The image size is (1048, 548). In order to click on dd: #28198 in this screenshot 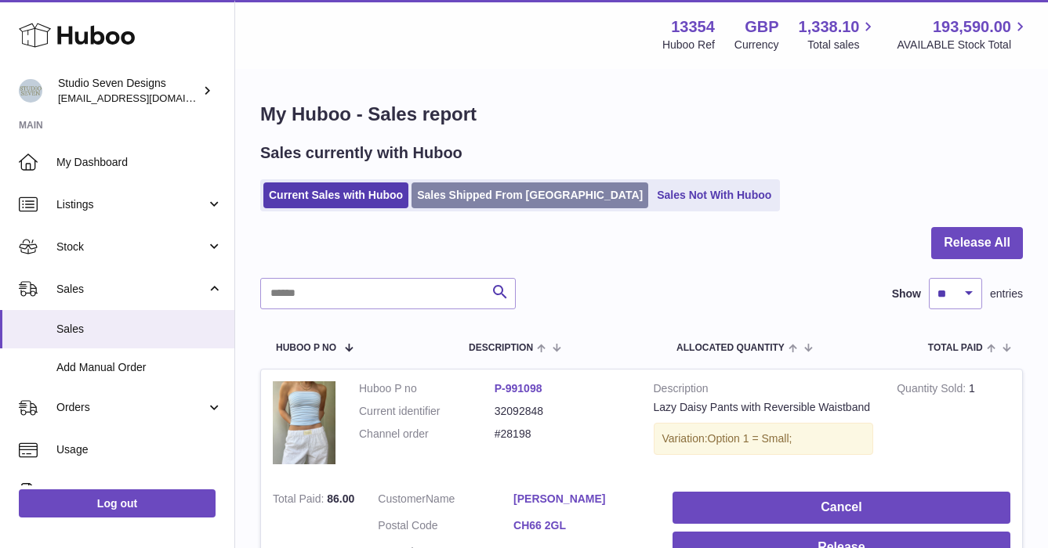, I will do `click(562, 434)`.